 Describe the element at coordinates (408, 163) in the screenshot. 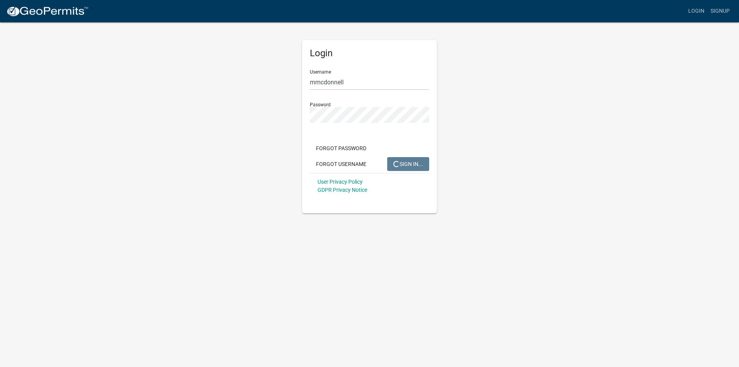

I see `span: SIGN IN...` at that location.